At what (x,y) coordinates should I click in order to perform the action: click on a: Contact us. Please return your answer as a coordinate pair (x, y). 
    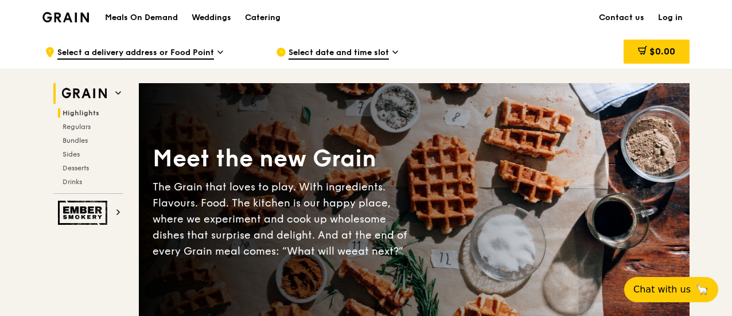
    Looking at the image, I should click on (621, 18).